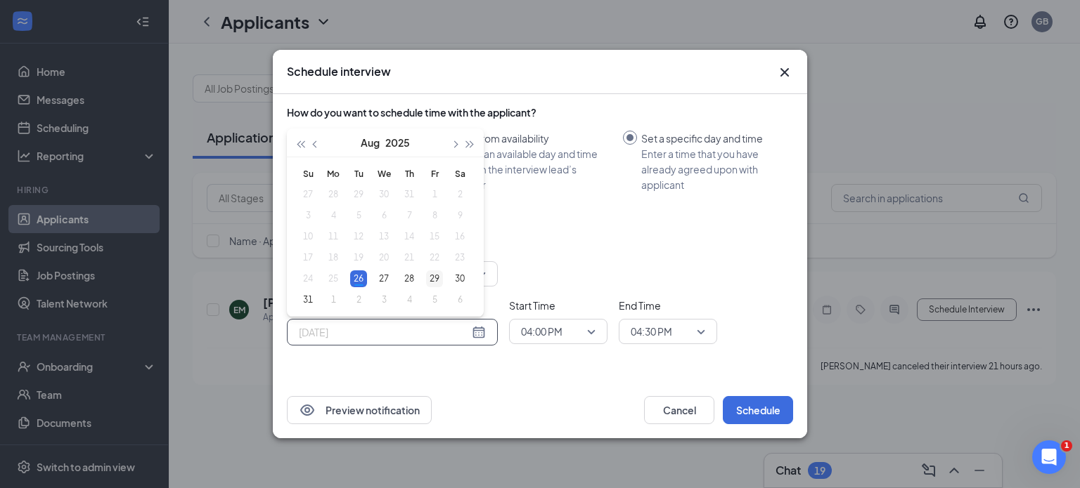  I want to click on button: Close, so click(784, 72).